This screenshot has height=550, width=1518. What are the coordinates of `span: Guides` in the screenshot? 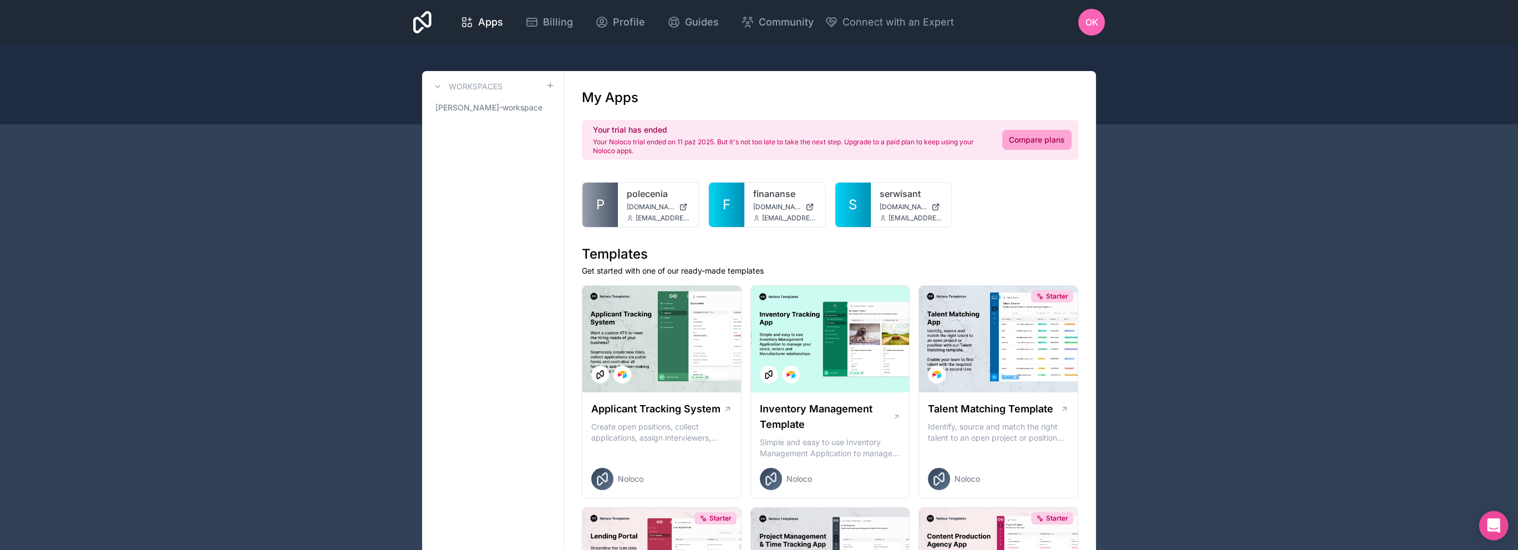 It's located at (701, 22).